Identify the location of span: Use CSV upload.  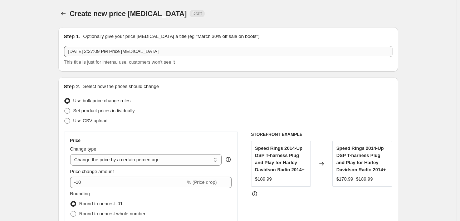
(91, 121).